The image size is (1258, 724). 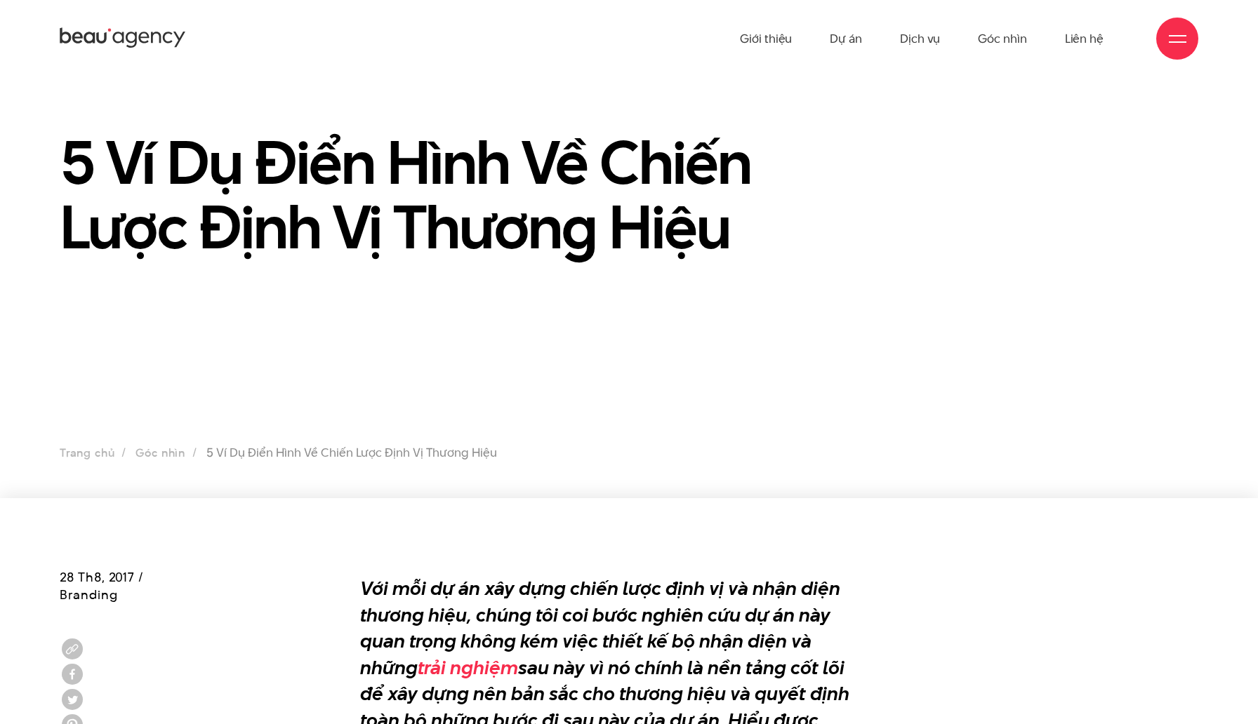 I want to click on span: 28 Th8, 2017 / Branding, so click(x=102, y=586).